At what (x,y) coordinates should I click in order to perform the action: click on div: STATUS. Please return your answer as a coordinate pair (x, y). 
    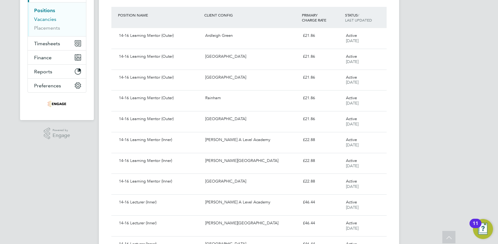
    Looking at the image, I should click on (365, 18).